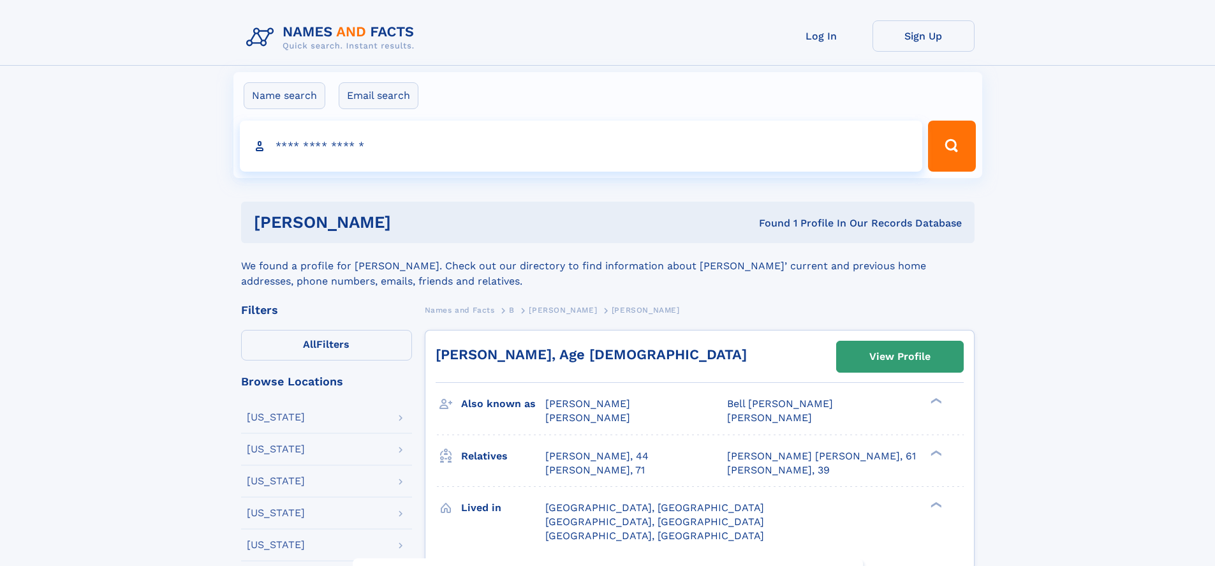 The image size is (1215, 566). What do you see at coordinates (309, 344) in the screenshot?
I see `span: All` at bounding box center [309, 344].